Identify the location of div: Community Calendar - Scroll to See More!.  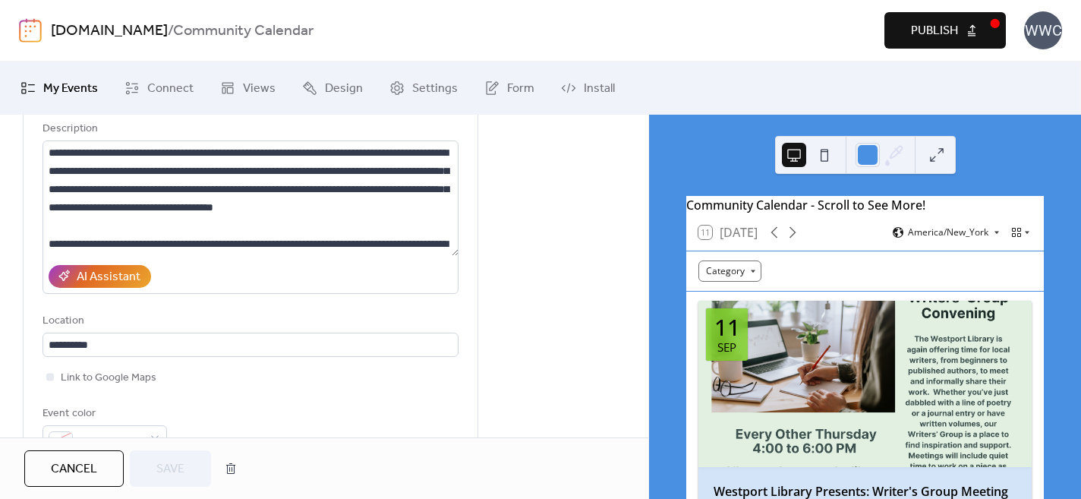
(865, 205).